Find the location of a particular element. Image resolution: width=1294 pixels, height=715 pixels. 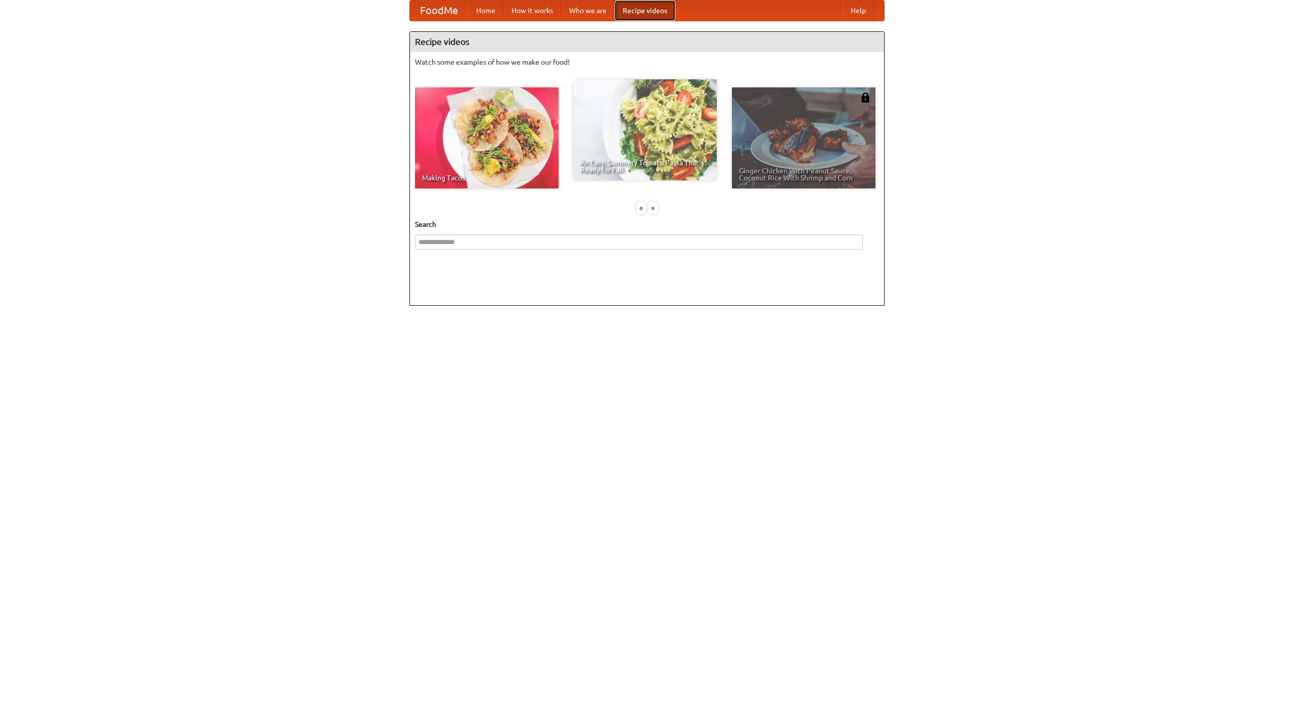

a: FoodMe is located at coordinates (439, 11).